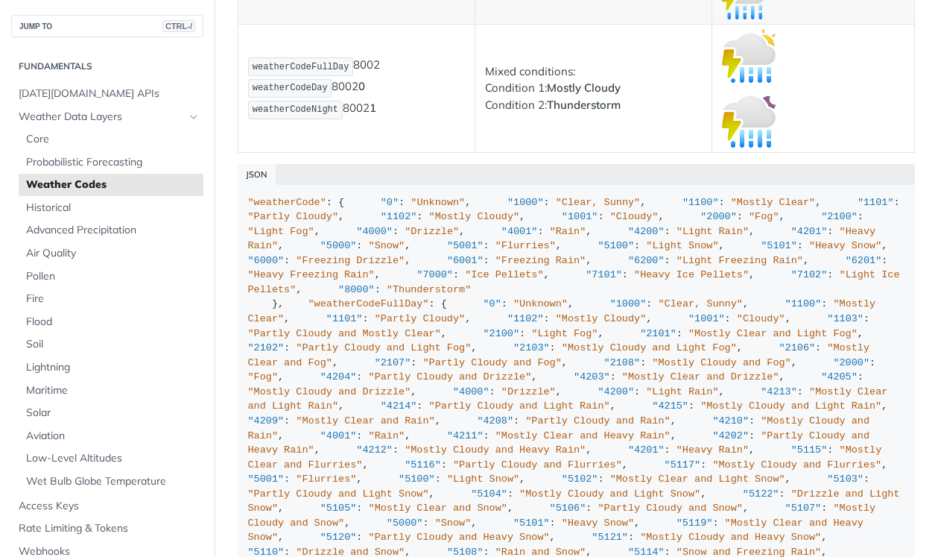 The image size is (938, 557). What do you see at coordinates (701, 202) in the screenshot?
I see `span: "1100"` at bounding box center [701, 202].